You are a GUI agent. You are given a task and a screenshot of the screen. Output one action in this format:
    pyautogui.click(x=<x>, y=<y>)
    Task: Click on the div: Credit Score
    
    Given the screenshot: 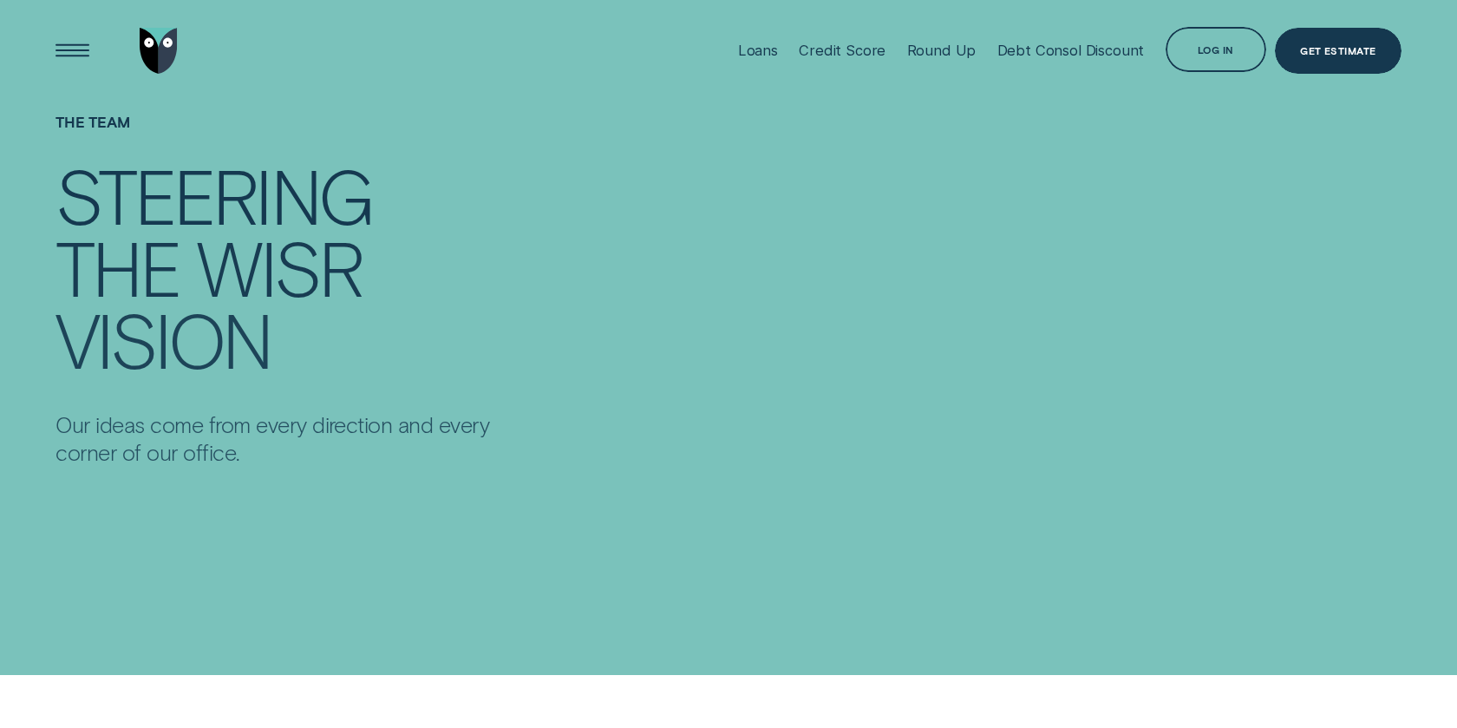 What is the action you would take?
    pyautogui.click(x=842, y=50)
    